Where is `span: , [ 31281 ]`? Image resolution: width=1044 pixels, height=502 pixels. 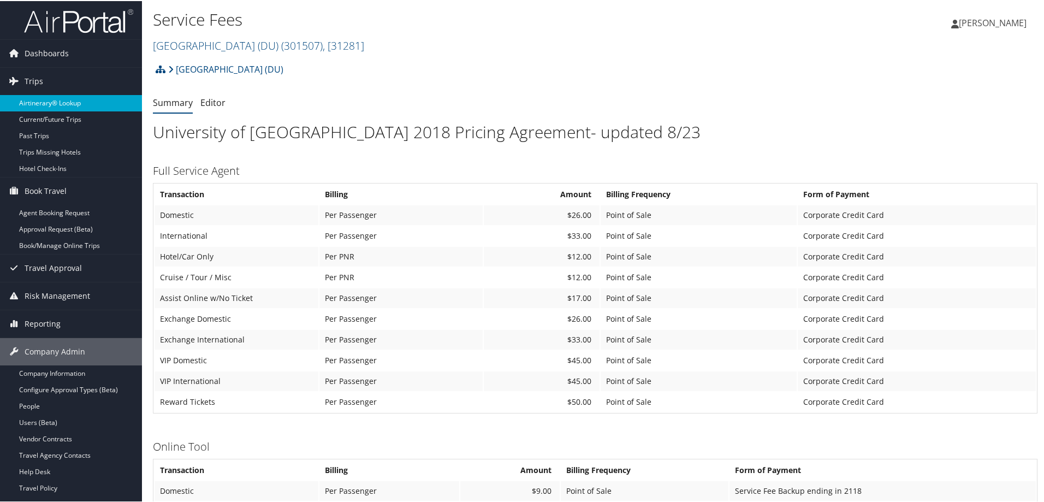 span: , [ 31281 ] is located at coordinates (344, 44).